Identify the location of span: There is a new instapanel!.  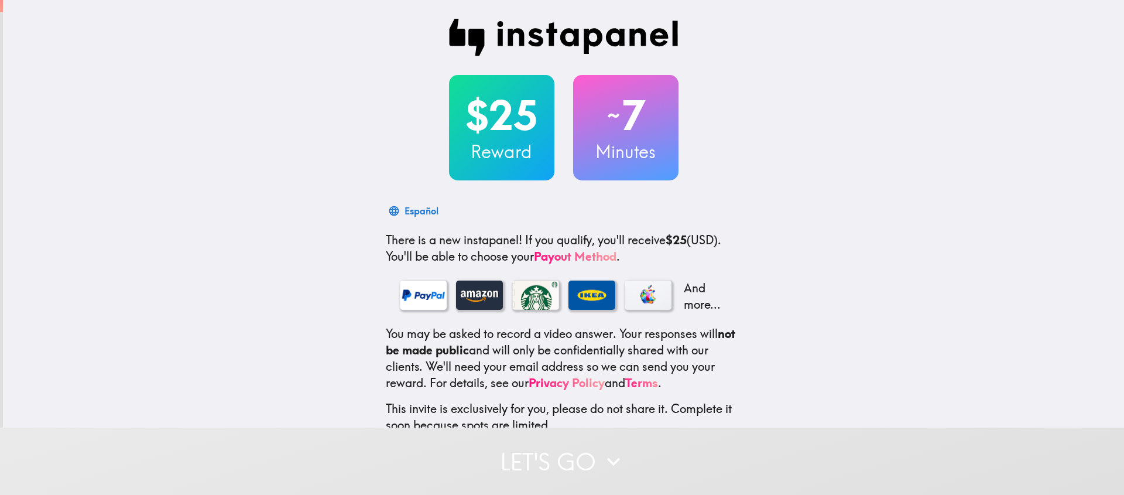
(454, 239).